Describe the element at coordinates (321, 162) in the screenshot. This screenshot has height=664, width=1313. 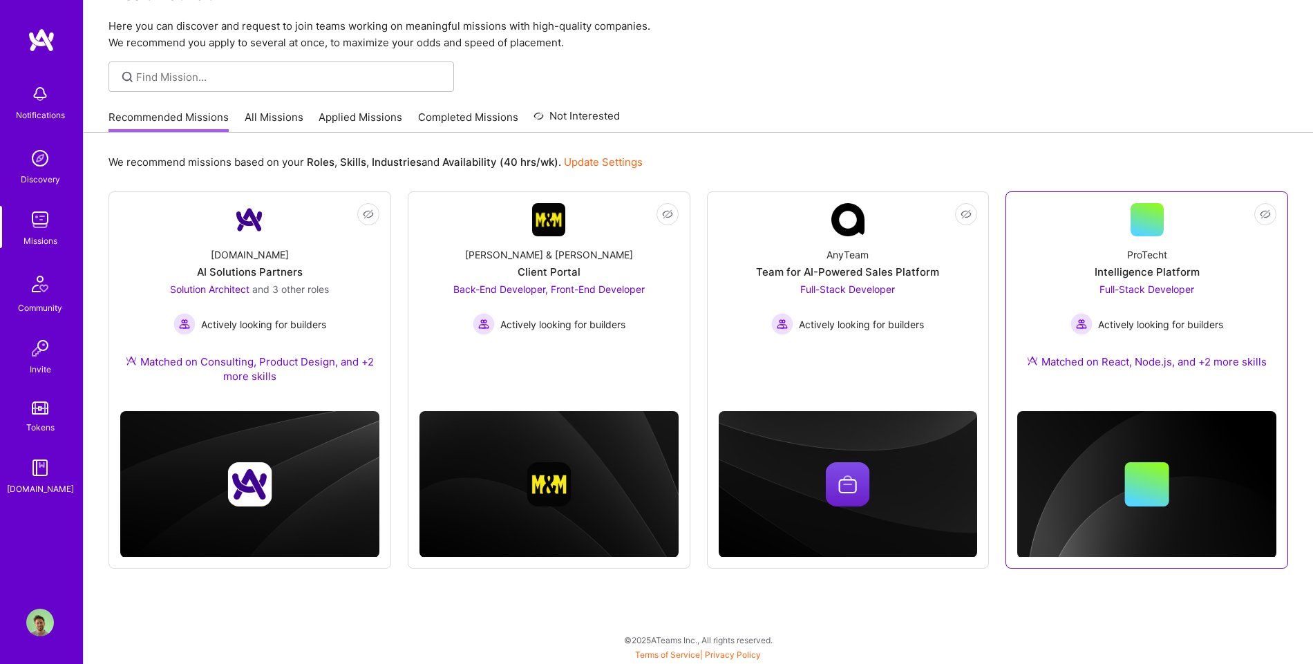
I see `b: Roles` at that location.